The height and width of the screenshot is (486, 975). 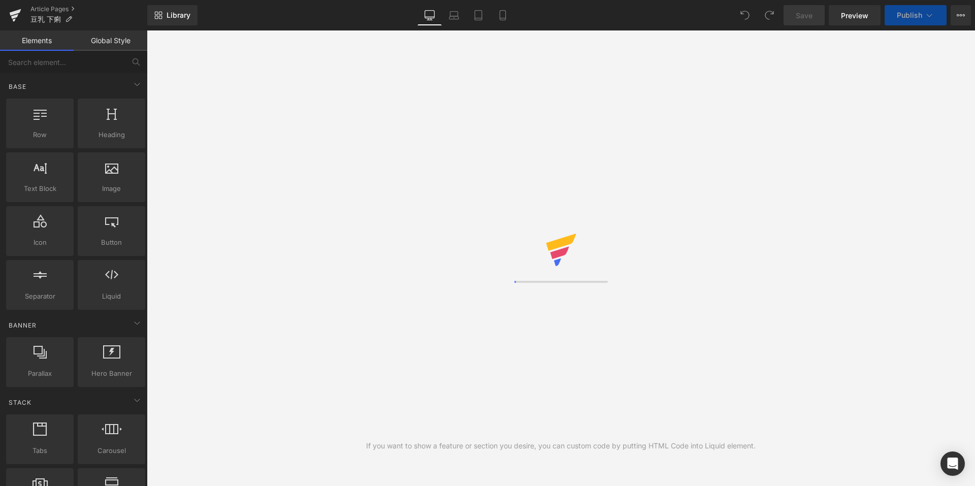 What do you see at coordinates (916, 15) in the screenshot?
I see `button: Publish` at bounding box center [916, 15].